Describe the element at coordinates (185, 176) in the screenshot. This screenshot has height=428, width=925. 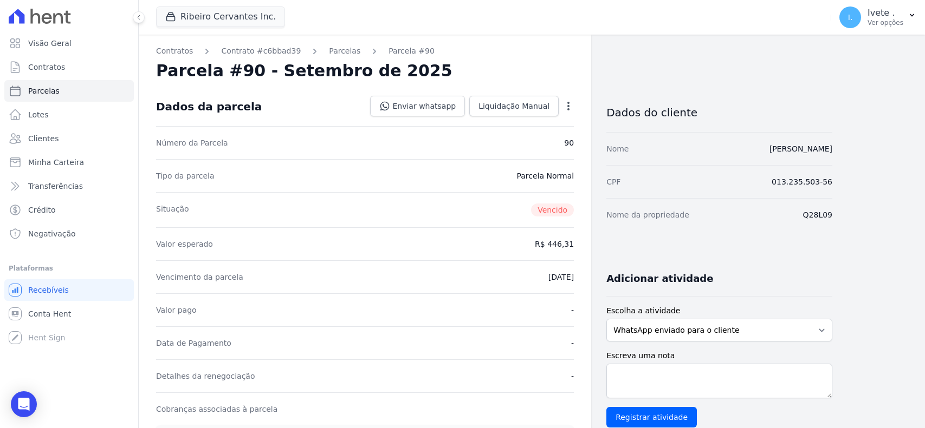
I see `dt: Tipo da parcela` at that location.